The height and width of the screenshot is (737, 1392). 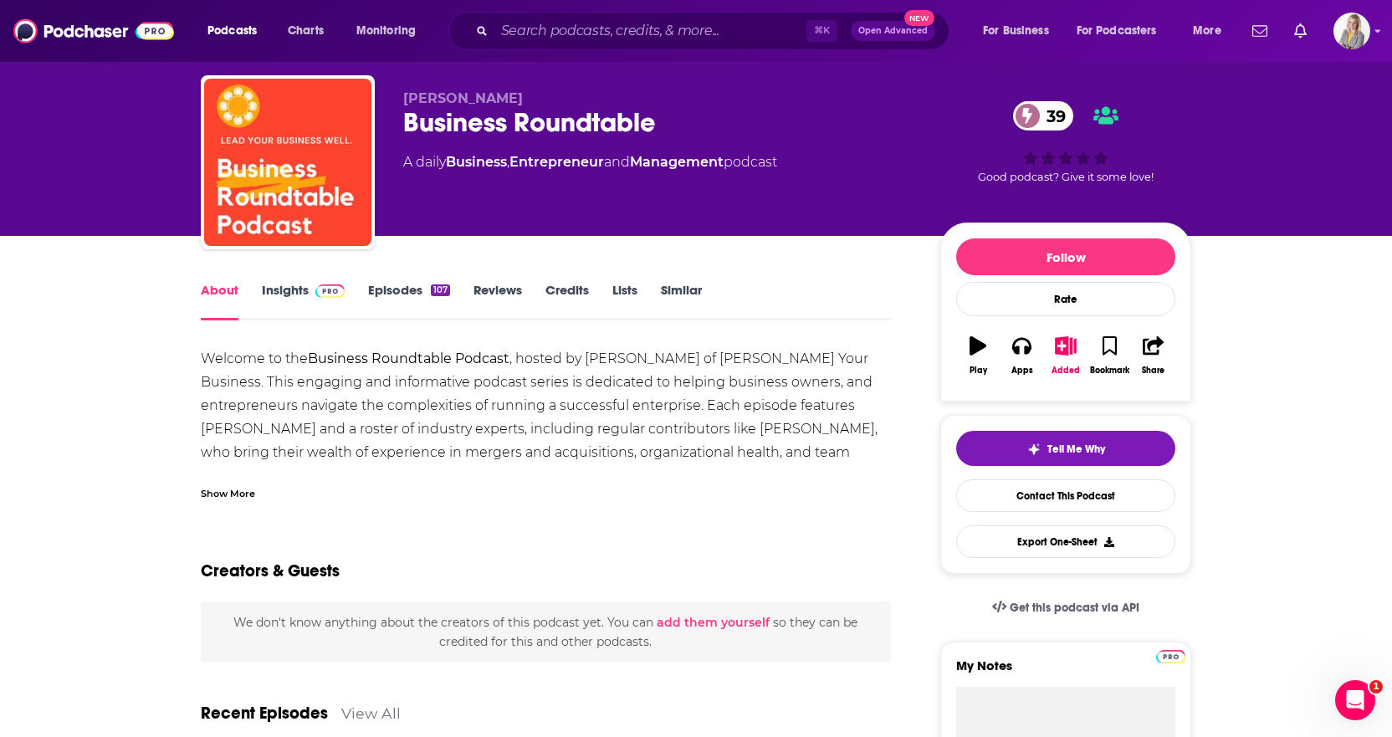 I want to click on span: Tell Me Why, so click(x=1076, y=449).